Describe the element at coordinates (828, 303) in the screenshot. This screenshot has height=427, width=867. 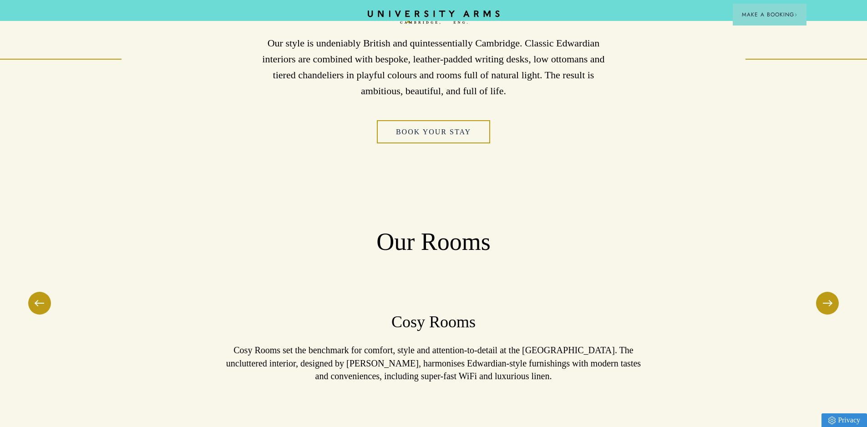
I see `button: Next Slide` at that location.